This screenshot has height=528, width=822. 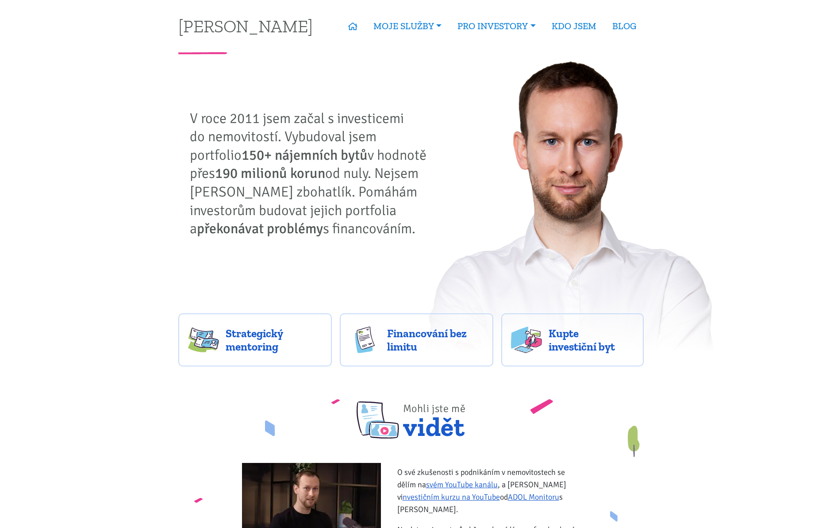 What do you see at coordinates (435, 409) in the screenshot?
I see `span: Mohli jste mě` at bounding box center [435, 409].